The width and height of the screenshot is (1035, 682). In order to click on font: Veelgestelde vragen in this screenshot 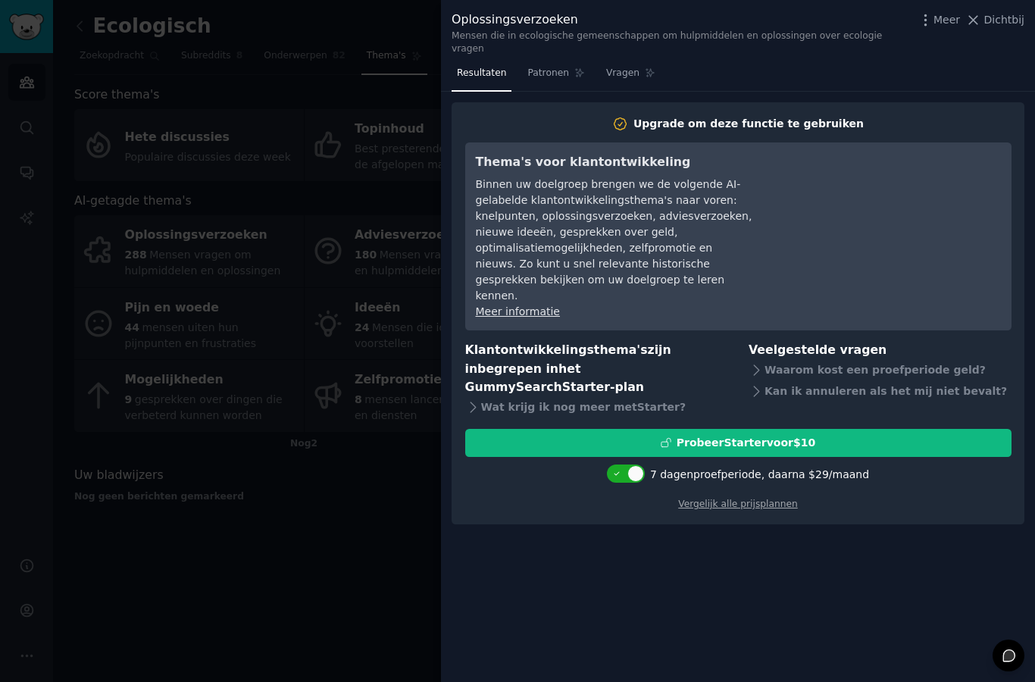, I will do `click(817, 349)`.